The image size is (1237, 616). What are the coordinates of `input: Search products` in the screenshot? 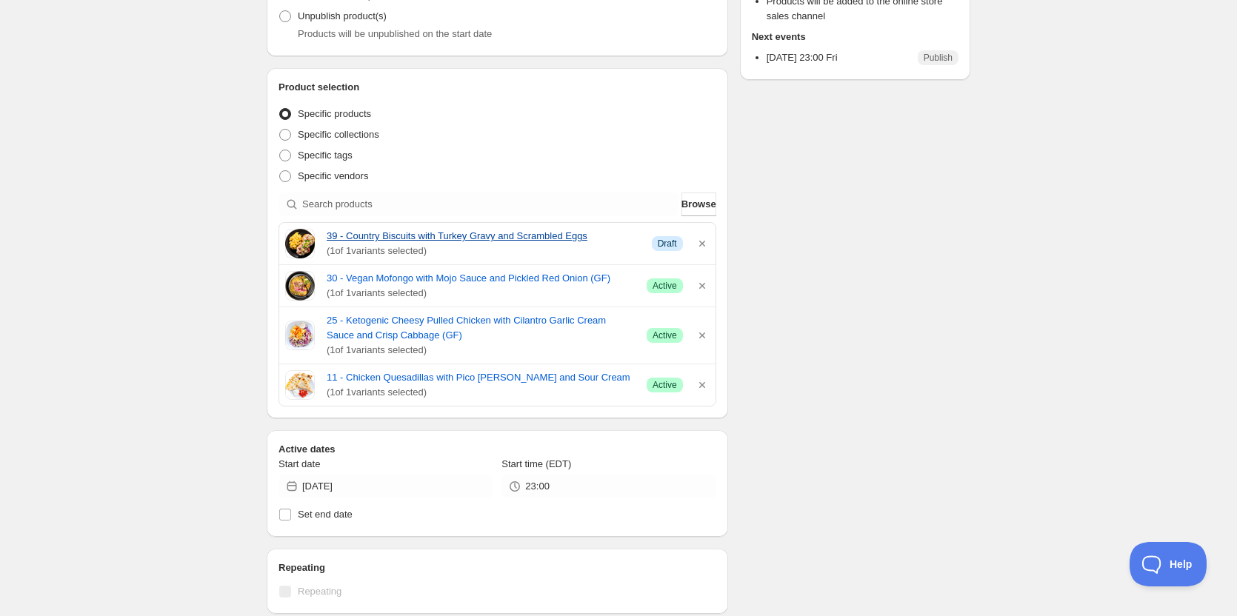 It's located at (490, 204).